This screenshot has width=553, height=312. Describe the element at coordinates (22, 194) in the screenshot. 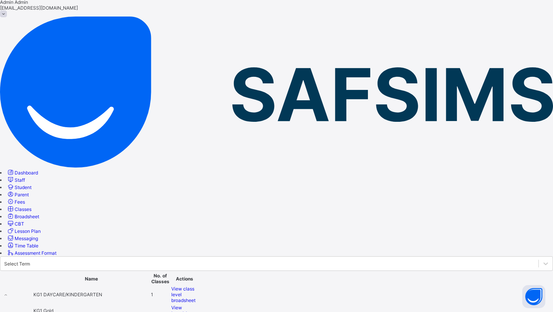

I see `span: Parent` at that location.